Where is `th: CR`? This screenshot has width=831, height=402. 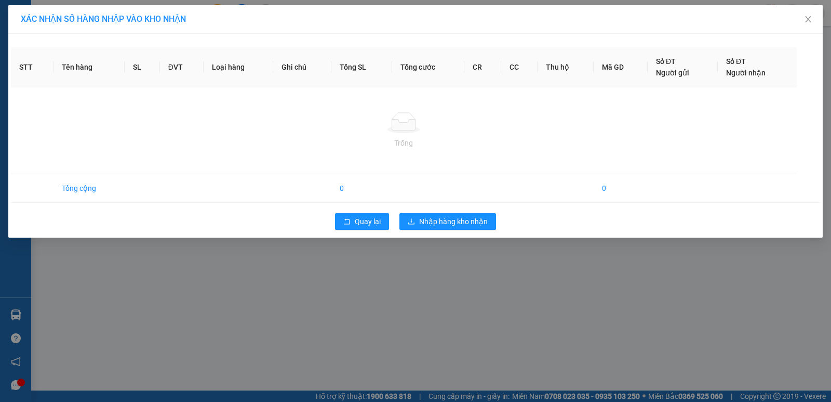
th: CR is located at coordinates (483, 67).